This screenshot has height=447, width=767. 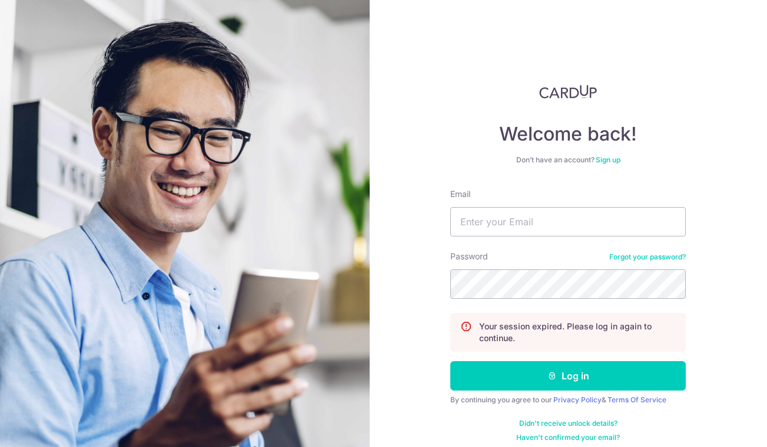 I want to click on label: Password, so click(x=469, y=257).